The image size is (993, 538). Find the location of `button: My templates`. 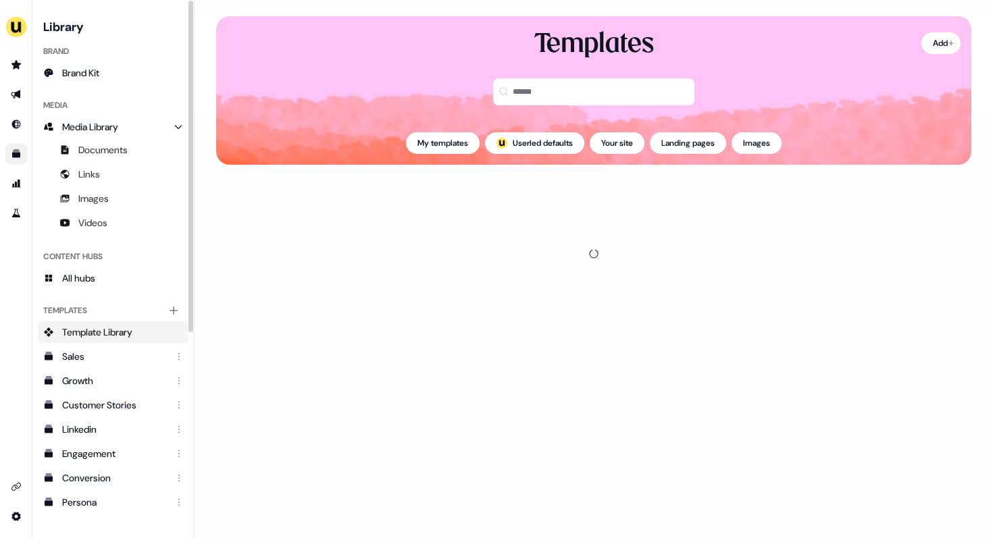

button: My templates is located at coordinates (442, 143).